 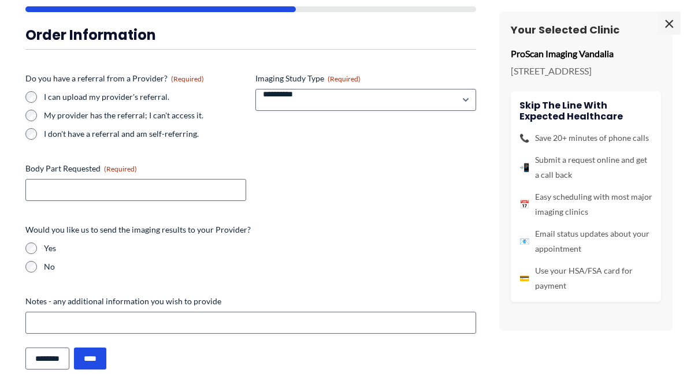 I want to click on label: Notes - any additional information you wish to provide, so click(x=251, y=302).